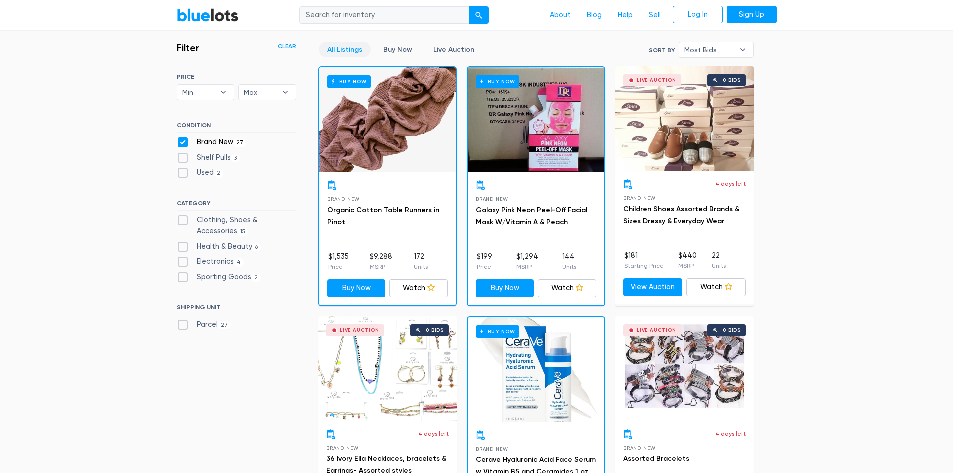 The height and width of the screenshot is (473, 953). I want to click on a: All Listings, so click(345, 49).